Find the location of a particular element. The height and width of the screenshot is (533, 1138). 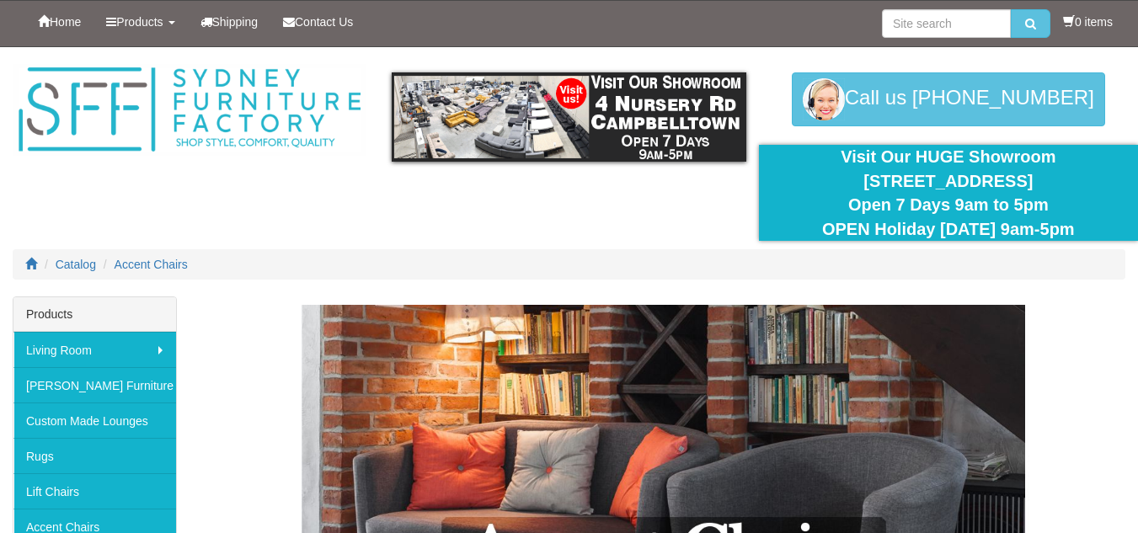

span: Accent Chairs is located at coordinates (151, 265).